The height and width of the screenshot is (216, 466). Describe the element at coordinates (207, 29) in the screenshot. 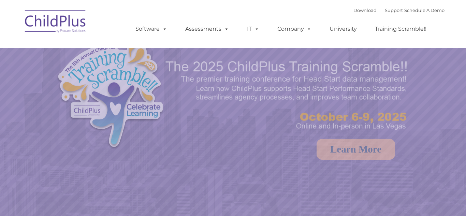

I see `a: Assessments` at that location.